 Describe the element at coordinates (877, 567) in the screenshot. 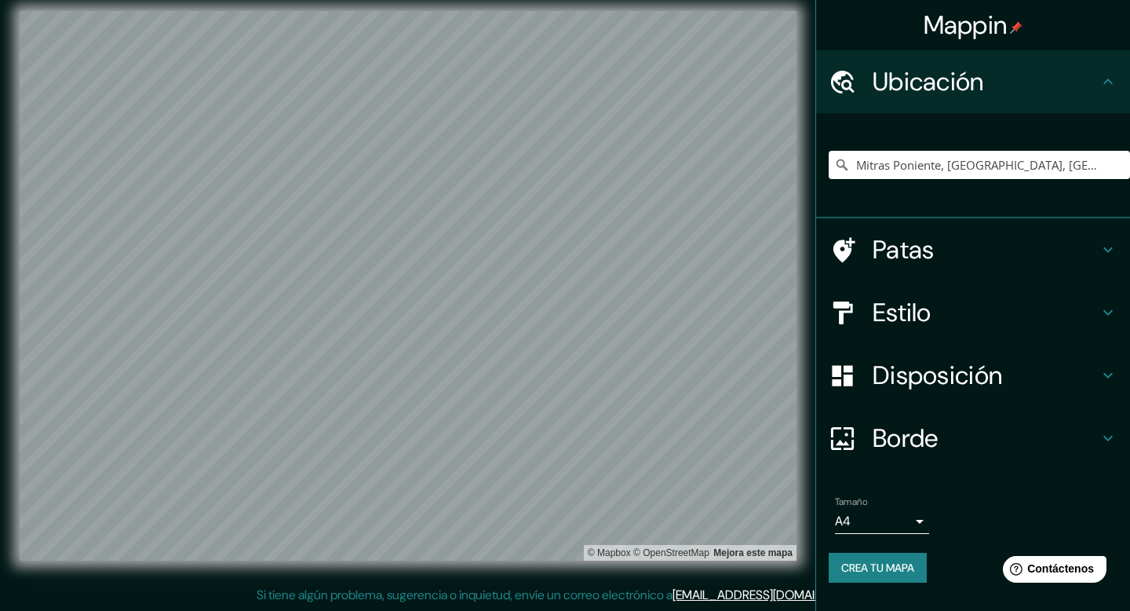

I see `button: Crea tu mapa` at that location.